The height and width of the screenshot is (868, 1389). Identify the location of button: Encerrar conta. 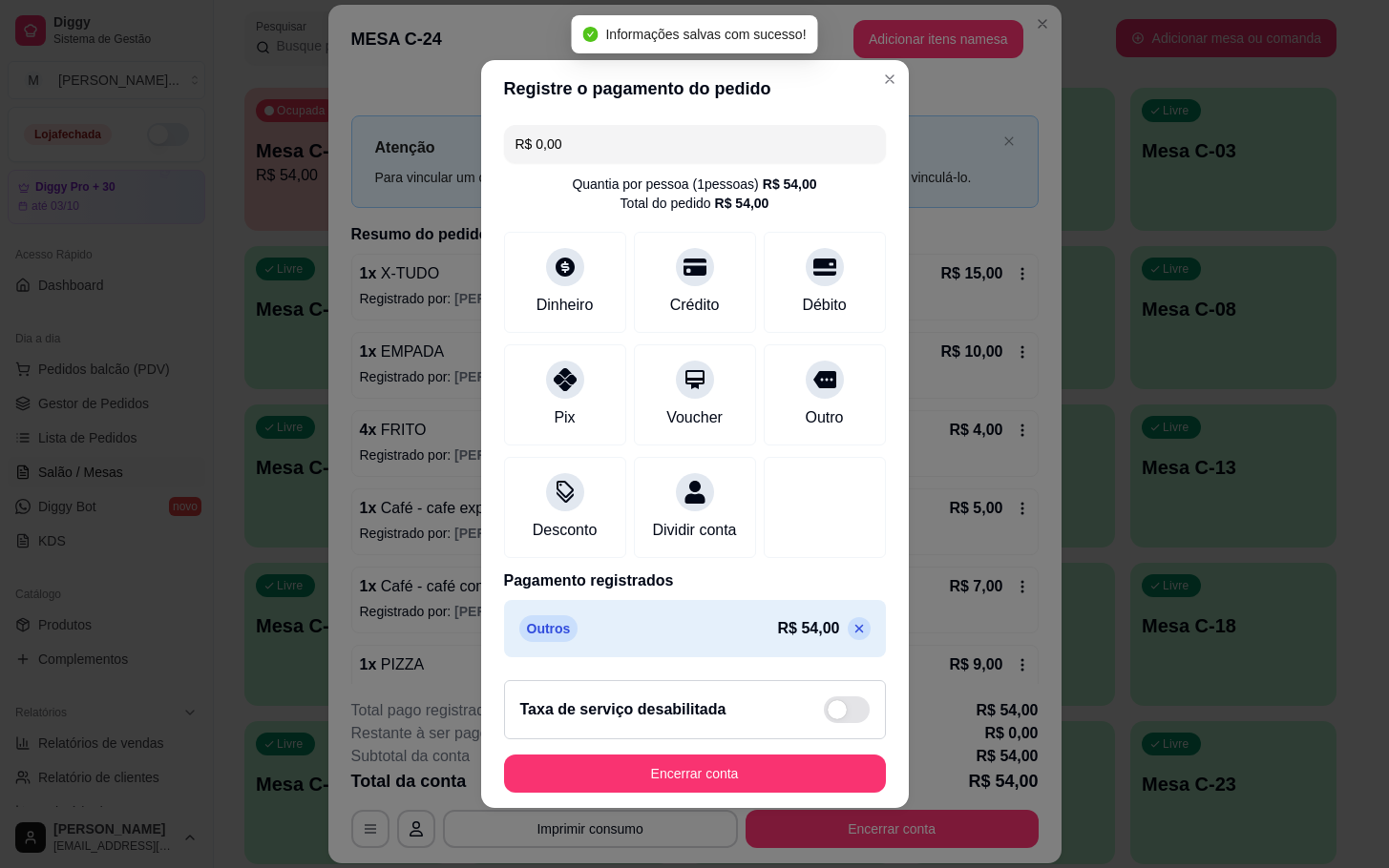
(695, 774).